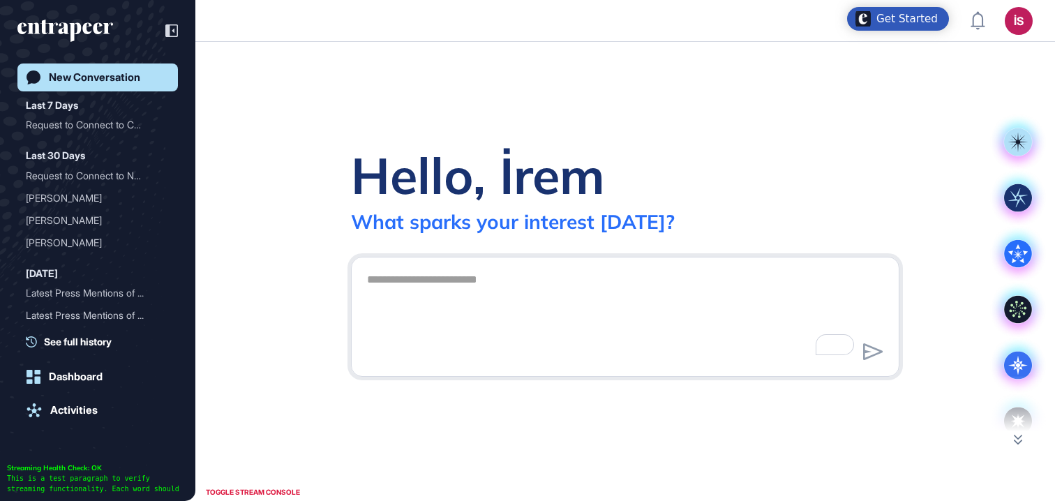 The width and height of the screenshot is (1055, 501). What do you see at coordinates (898, 19) in the screenshot?
I see `div: Open Get Started checklist` at bounding box center [898, 19].